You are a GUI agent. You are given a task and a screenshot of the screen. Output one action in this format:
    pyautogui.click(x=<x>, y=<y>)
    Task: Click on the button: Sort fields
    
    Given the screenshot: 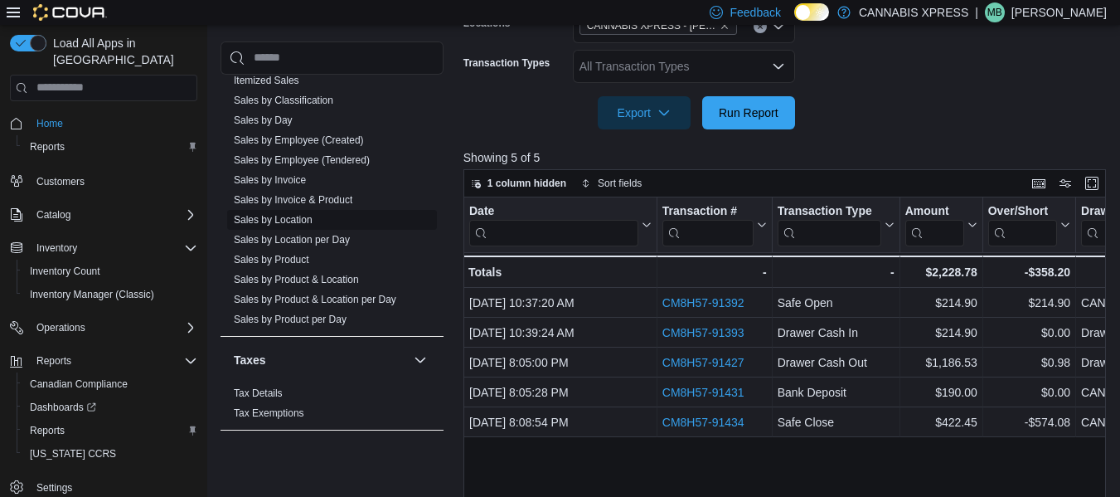 What is the action you would take?
    pyautogui.click(x=611, y=183)
    